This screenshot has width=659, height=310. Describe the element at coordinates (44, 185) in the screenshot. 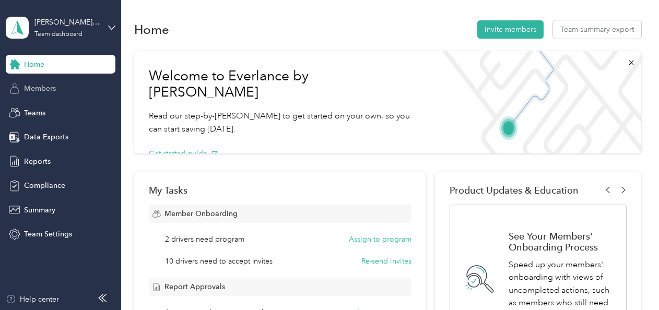

I see `span: Compliance` at that location.